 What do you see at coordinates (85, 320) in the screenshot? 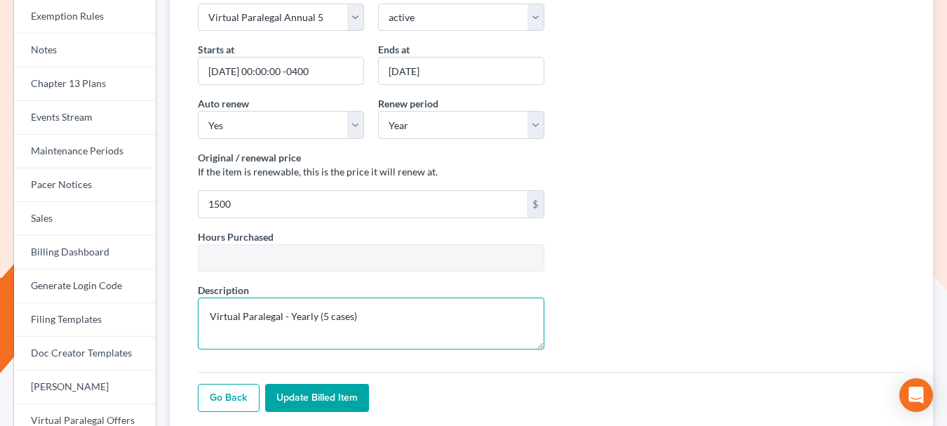
I see `a: Filing Templates` at bounding box center [85, 320].